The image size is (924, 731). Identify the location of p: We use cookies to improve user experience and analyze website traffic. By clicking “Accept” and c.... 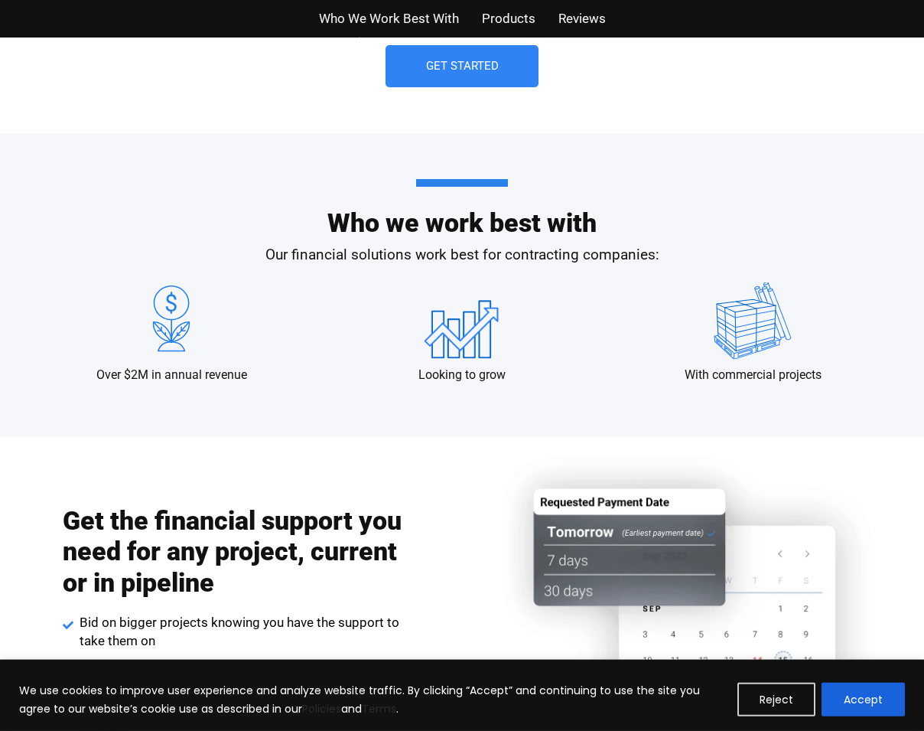
(373, 699).